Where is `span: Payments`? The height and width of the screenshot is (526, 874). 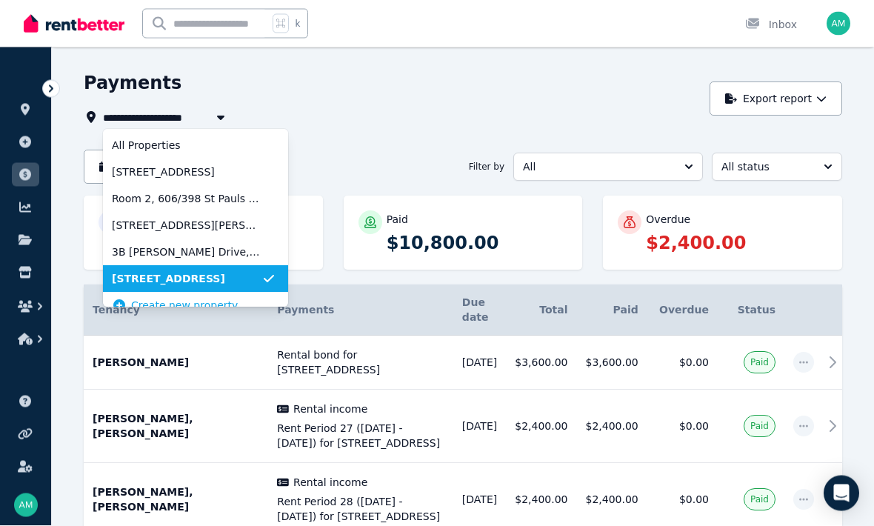 span: Payments is located at coordinates (305, 310).